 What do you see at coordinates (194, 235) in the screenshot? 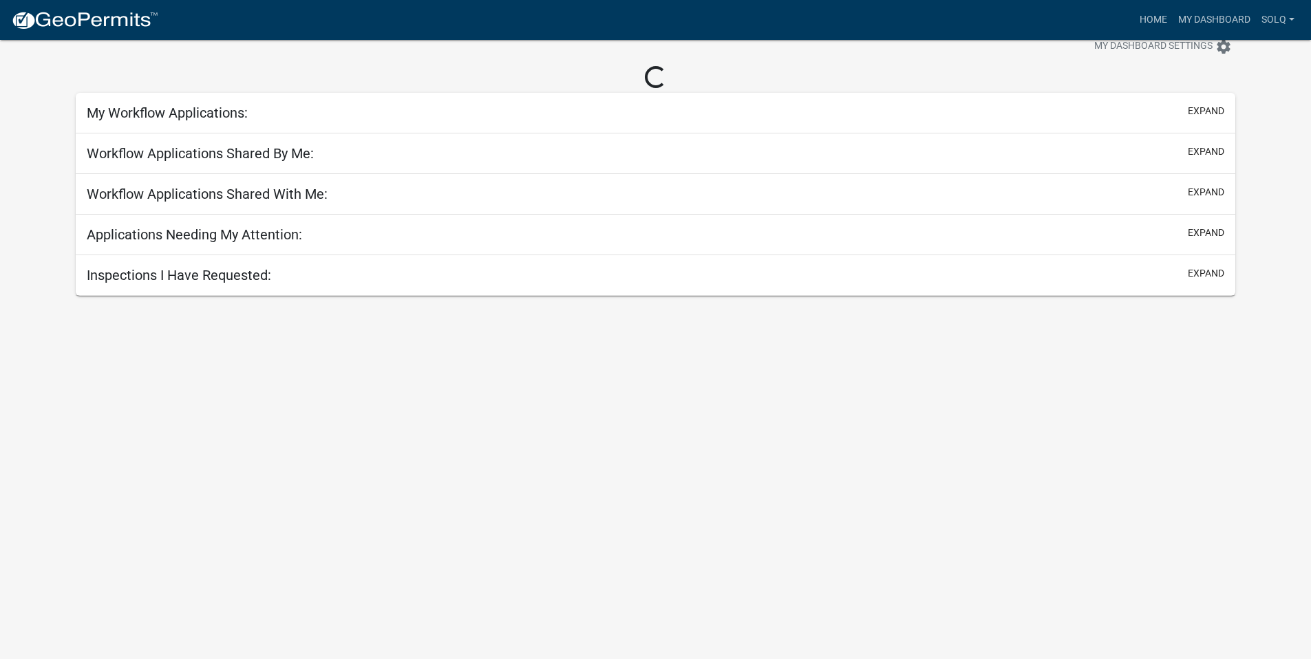
I see `h5: Applications Needing My Attention:` at bounding box center [194, 235].